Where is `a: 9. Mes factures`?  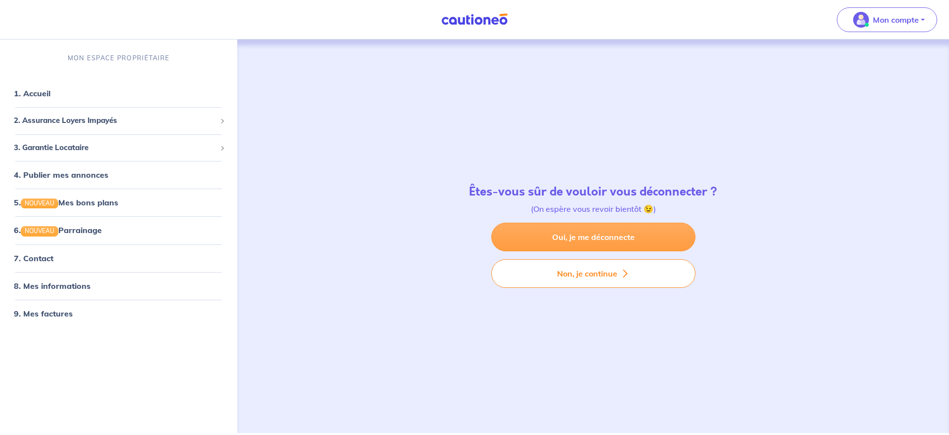
a: 9. Mes factures is located at coordinates (43, 314).